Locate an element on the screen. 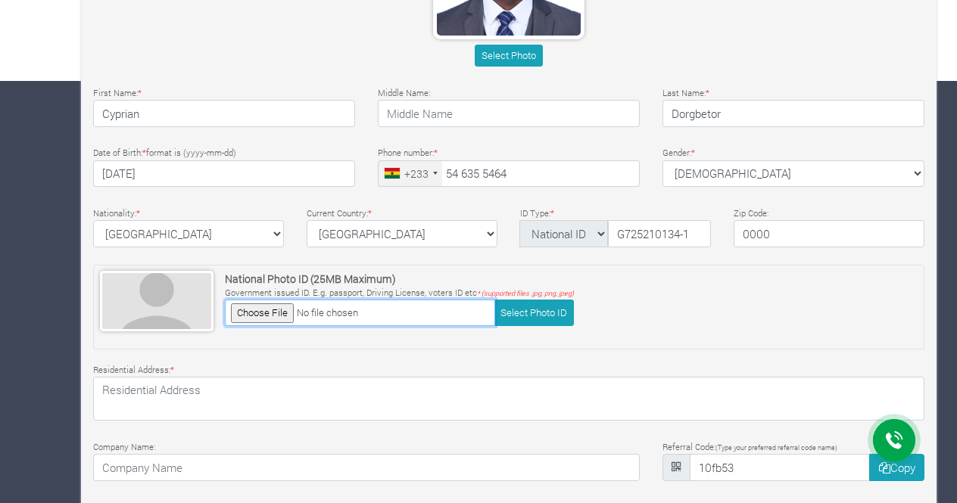  p: Government issued ID. E.g. passport, Driving License, voters ID etc is located at coordinates (399, 293).